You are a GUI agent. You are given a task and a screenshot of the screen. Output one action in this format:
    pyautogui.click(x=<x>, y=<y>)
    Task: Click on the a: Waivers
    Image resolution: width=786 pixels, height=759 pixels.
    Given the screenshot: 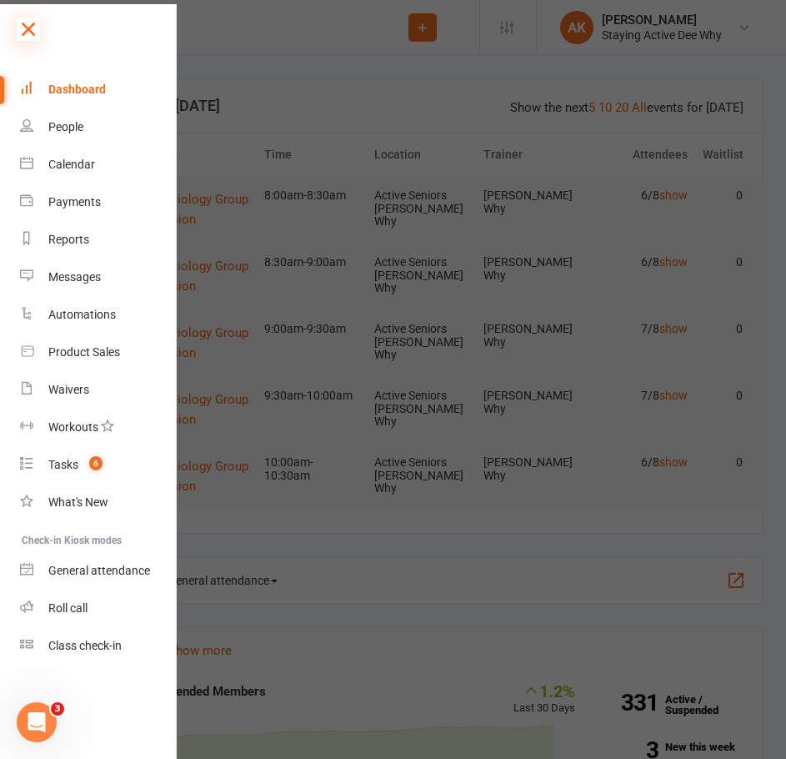 What is the action you would take?
    pyautogui.click(x=98, y=389)
    